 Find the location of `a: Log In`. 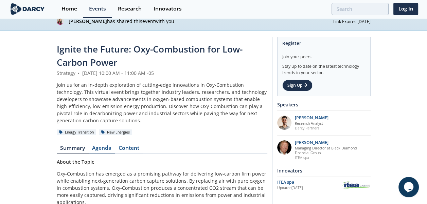

a: Log In is located at coordinates (406, 9).